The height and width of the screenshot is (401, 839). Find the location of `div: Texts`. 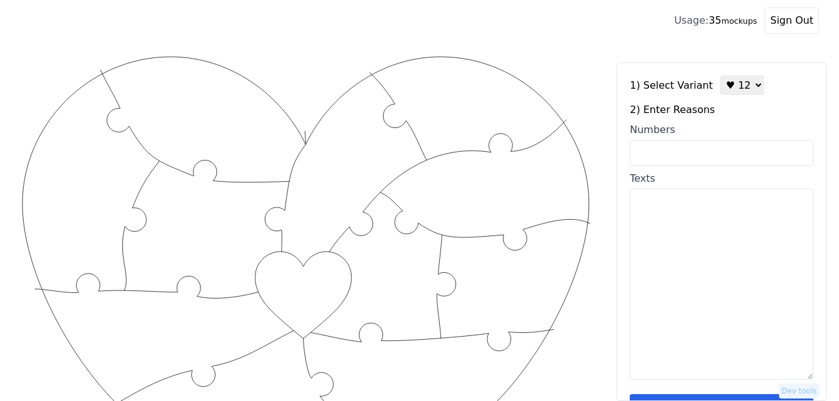

div: Texts is located at coordinates (722, 179).